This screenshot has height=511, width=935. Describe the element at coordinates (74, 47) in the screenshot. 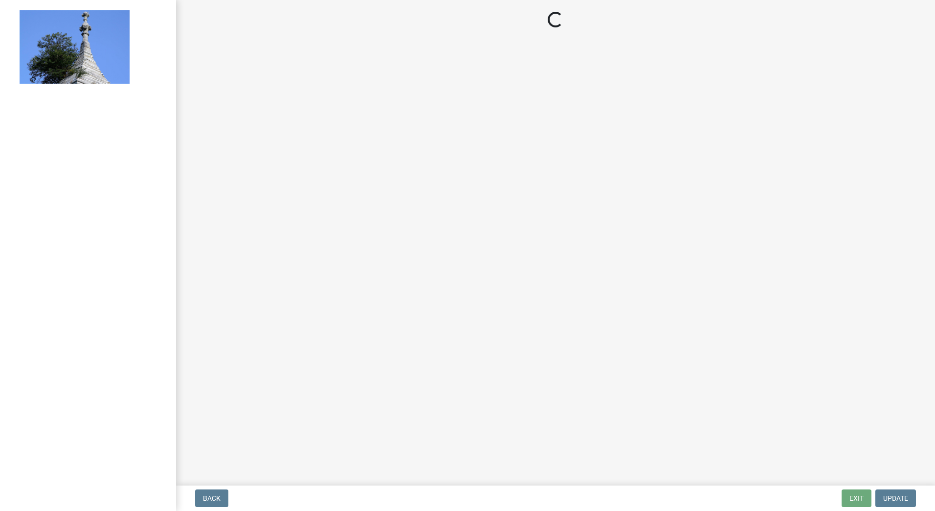

I see `img: Decatur County, Indiana` at that location.